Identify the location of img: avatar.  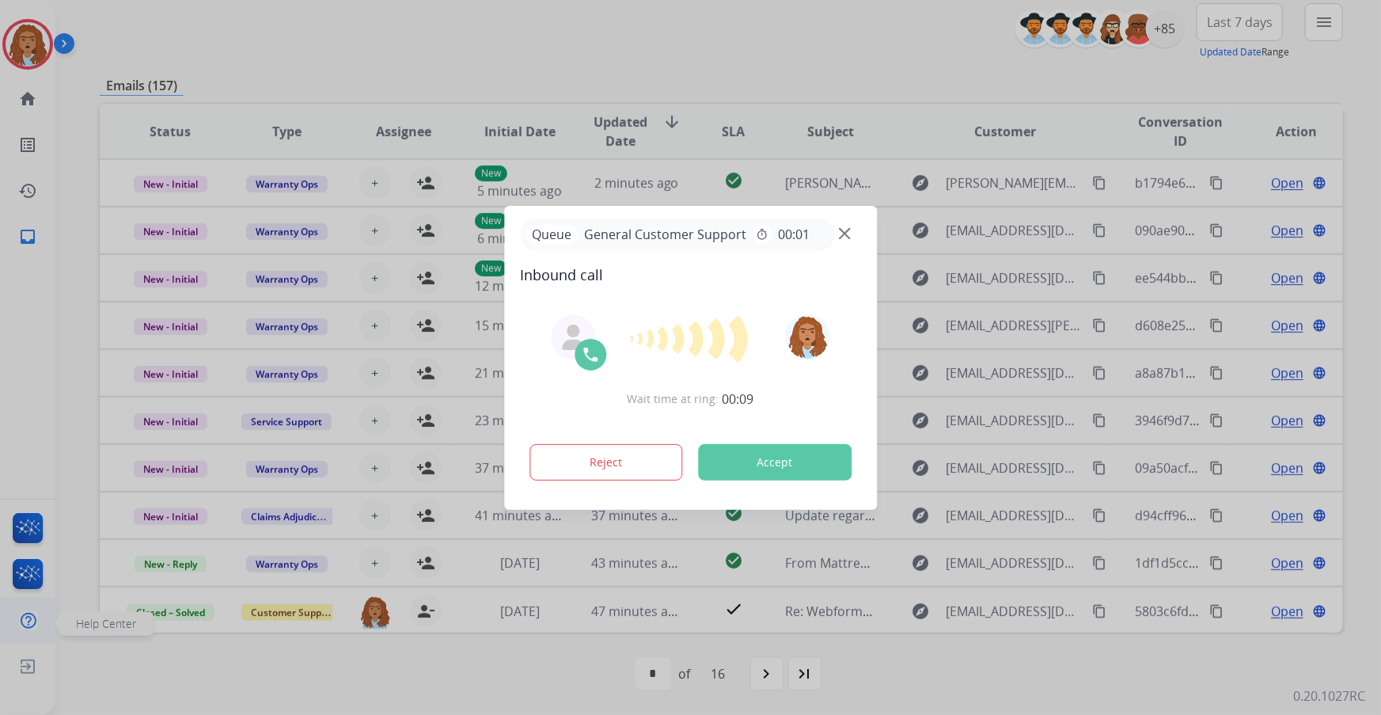
(808, 336).